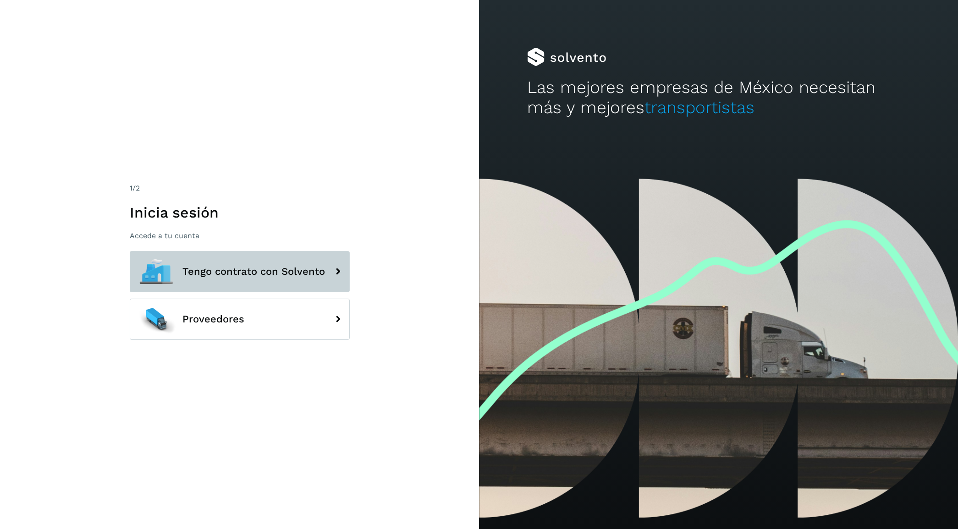 Image resolution: width=958 pixels, height=529 pixels. What do you see at coordinates (240, 272) in the screenshot?
I see `button: Tengo contrato con Solvento` at bounding box center [240, 272].